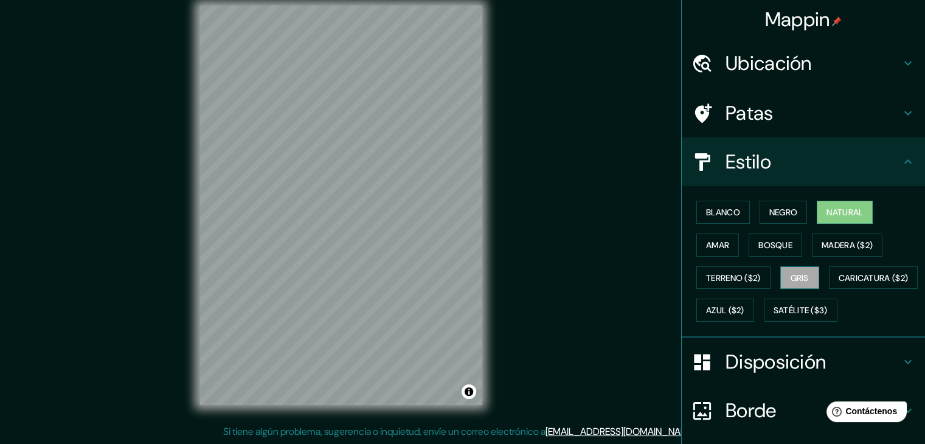 The width and height of the screenshot is (925, 444). Describe the element at coordinates (340, 205) in the screenshot. I see `canvas: Mapa` at that location.